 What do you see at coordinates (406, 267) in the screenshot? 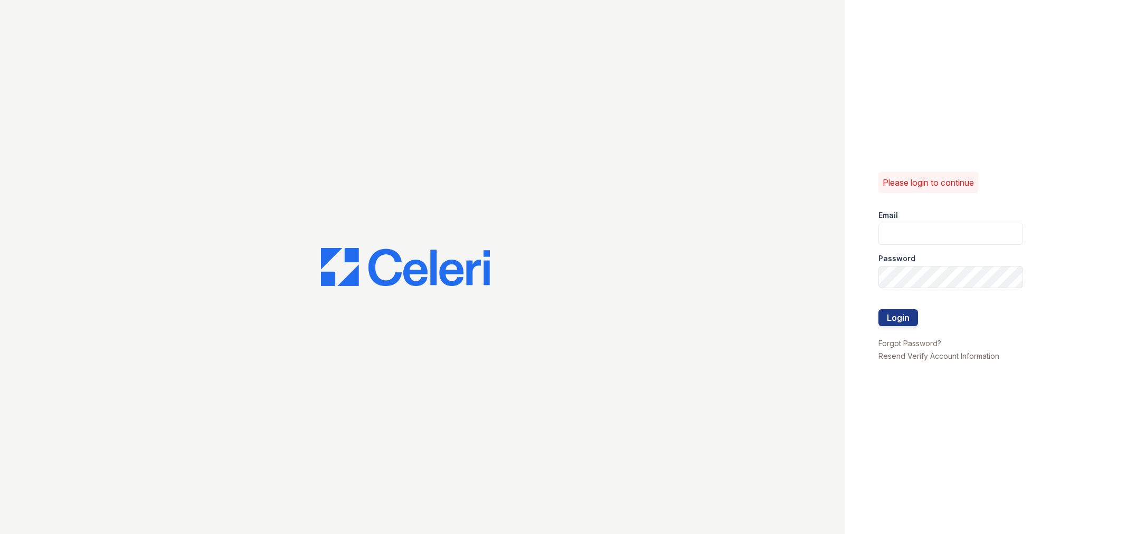
I see `img: CE_Logo_Blue-a8612792a0a2168367f1c8372b55b34899dd931a85d93a1a3d3e32e68fde9ad4.png` at bounding box center [406, 267].